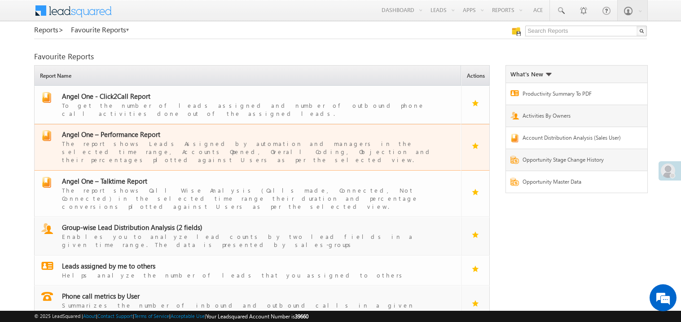 The image size is (681, 322). I want to click on img: What's new, so click(548, 74).